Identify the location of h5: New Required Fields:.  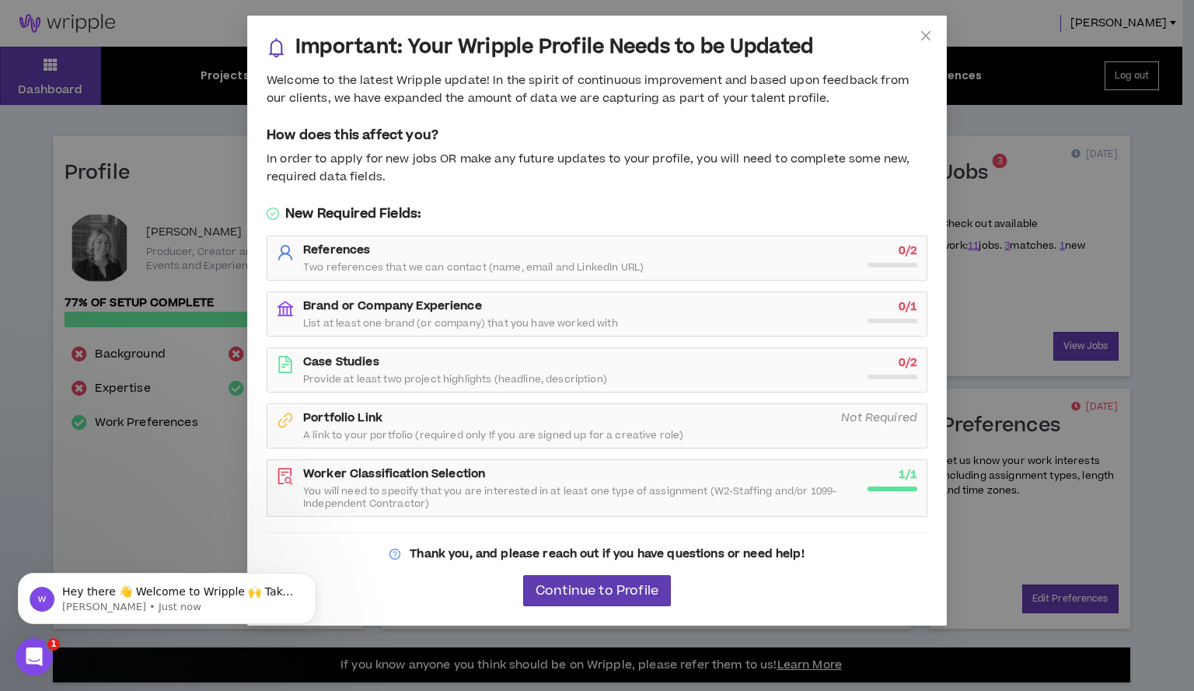
(597, 214).